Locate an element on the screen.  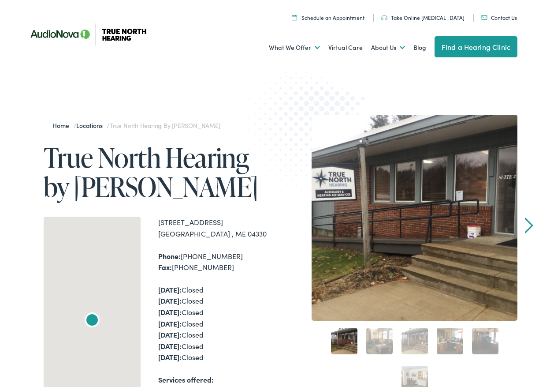
a: Find a Hearing Clinic is located at coordinates (476, 47).